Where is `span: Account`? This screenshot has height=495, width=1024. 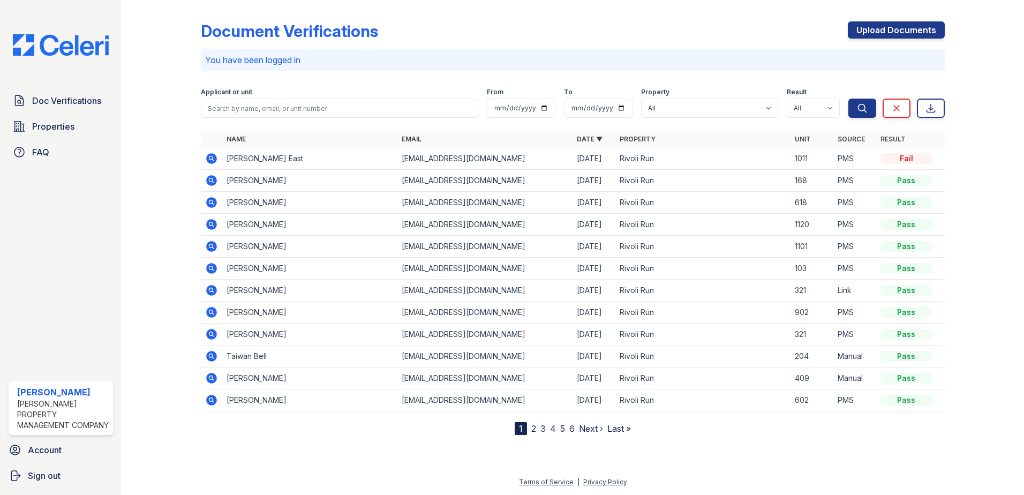 span: Account is located at coordinates (44, 450).